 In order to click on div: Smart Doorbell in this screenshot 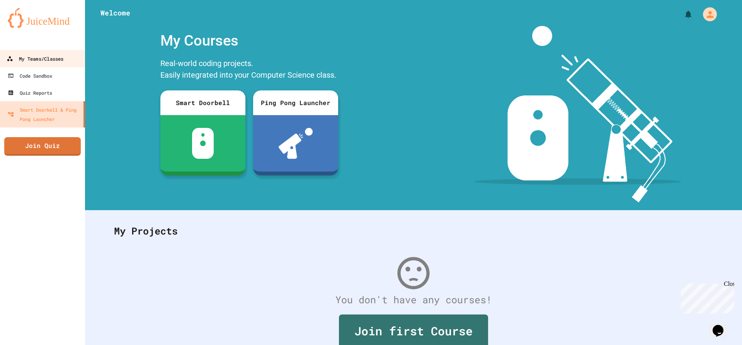, I will do `click(203, 103)`.